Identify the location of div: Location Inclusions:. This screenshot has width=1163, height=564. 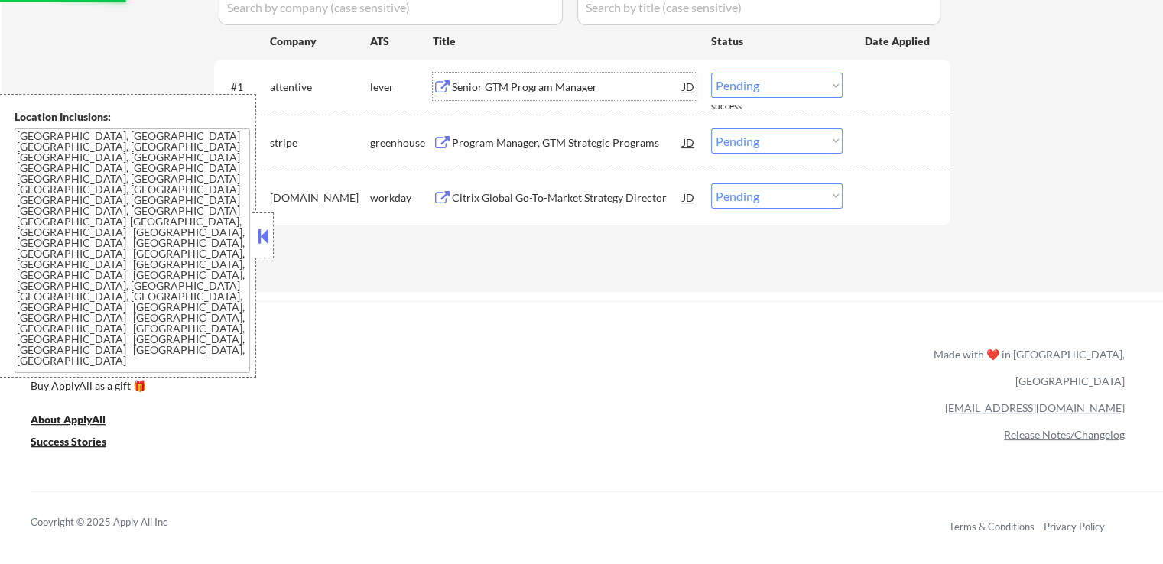
(132, 117).